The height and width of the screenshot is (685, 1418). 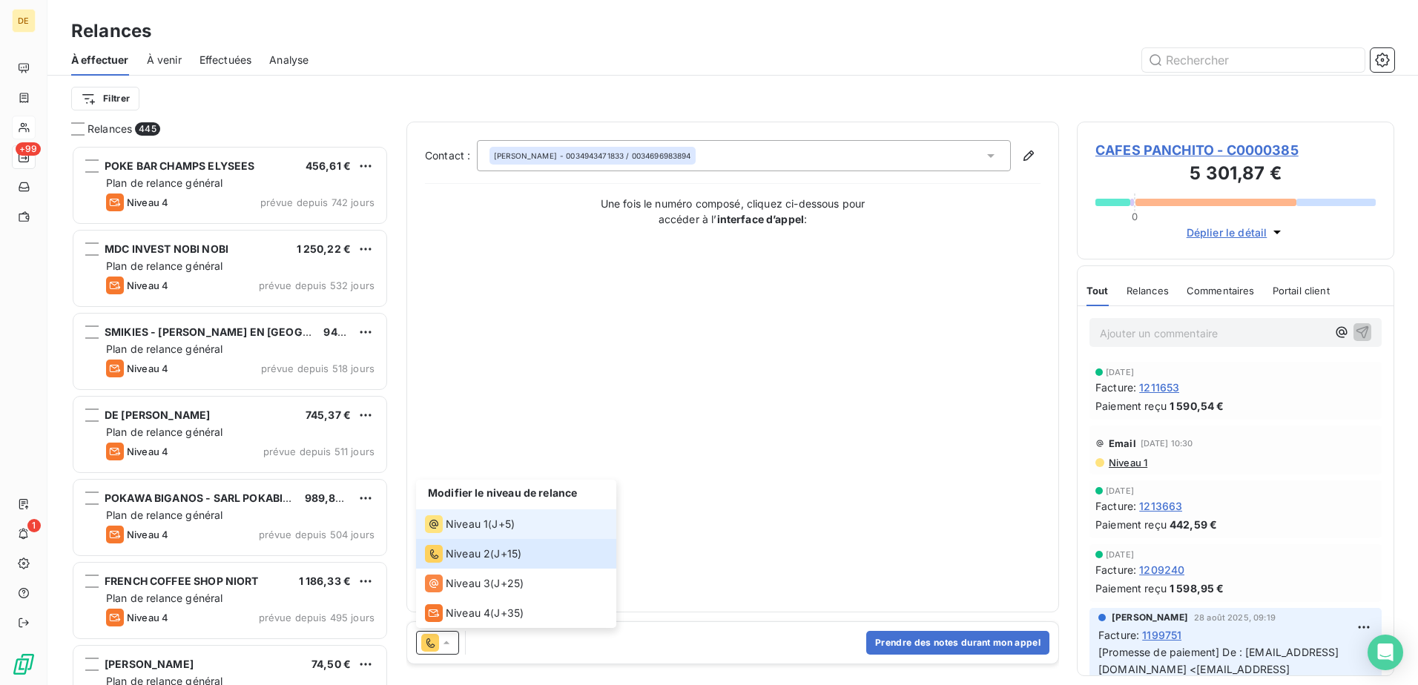 What do you see at coordinates (1159, 387) in the screenshot?
I see `span: 1211653` at bounding box center [1159, 387].